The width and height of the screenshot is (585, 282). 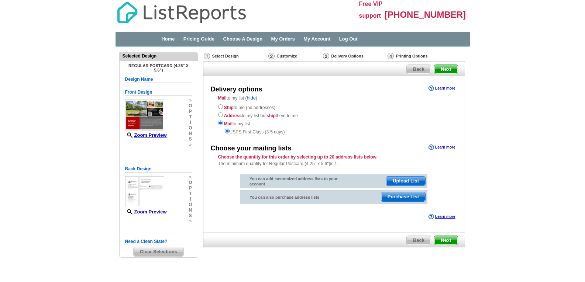 I want to click on div: The minimum quantity for Regular Postcard (4.25" x 5.6")is 1., so click(x=334, y=160).